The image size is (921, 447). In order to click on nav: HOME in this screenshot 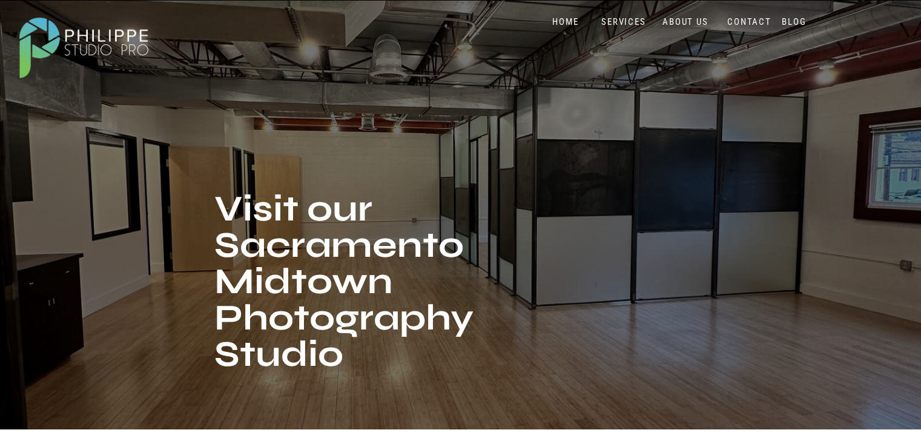, I will do `click(566, 22)`.